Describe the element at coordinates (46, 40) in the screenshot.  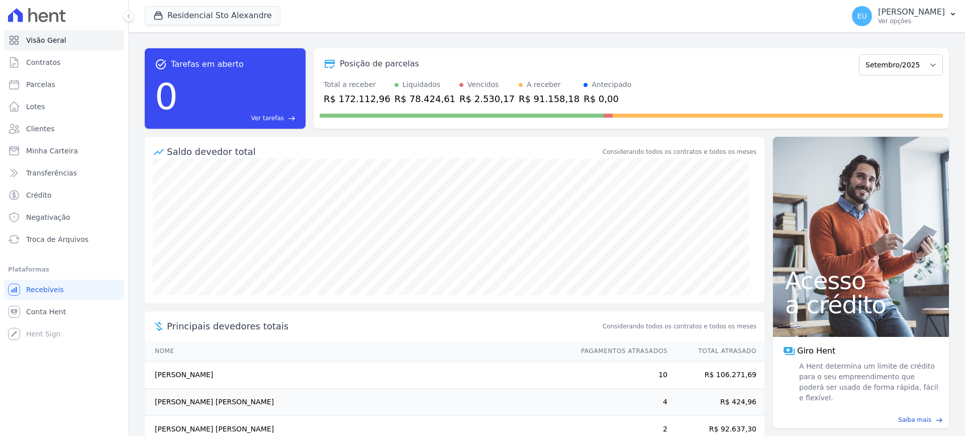
I see `span: Visão Geral` at that location.